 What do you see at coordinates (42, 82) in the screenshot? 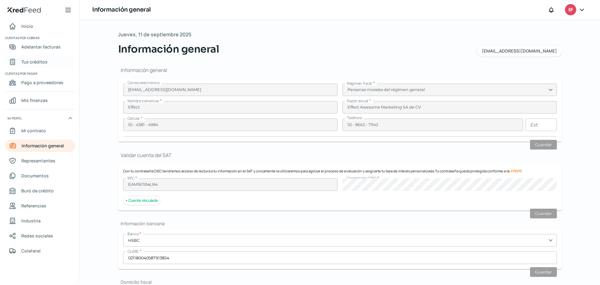
I see `span: Pago a proveedores` at bounding box center [42, 82].